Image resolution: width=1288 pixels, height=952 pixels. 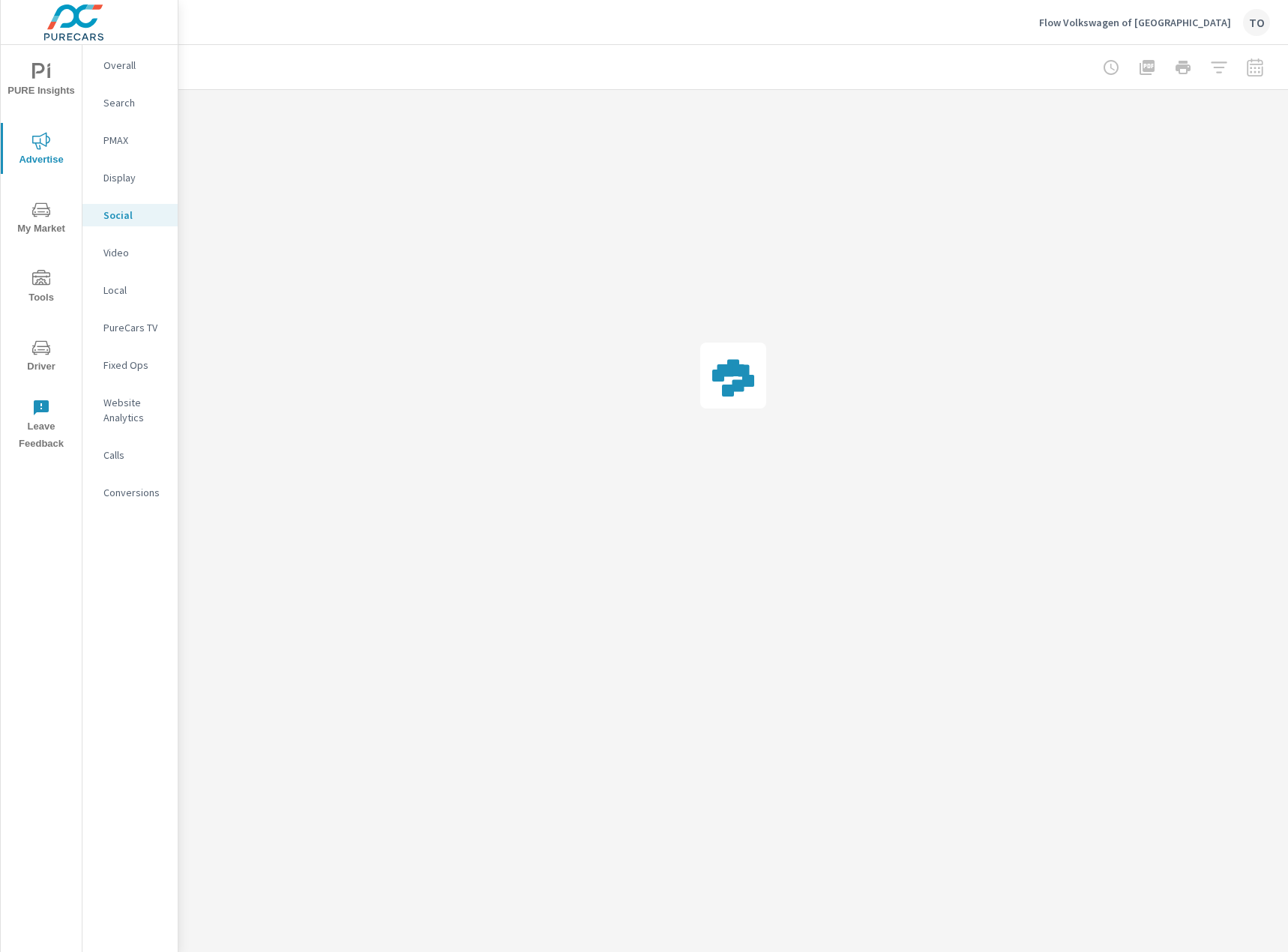 What do you see at coordinates (41, 425) in the screenshot?
I see `span: Leave Feedback` at bounding box center [41, 425].